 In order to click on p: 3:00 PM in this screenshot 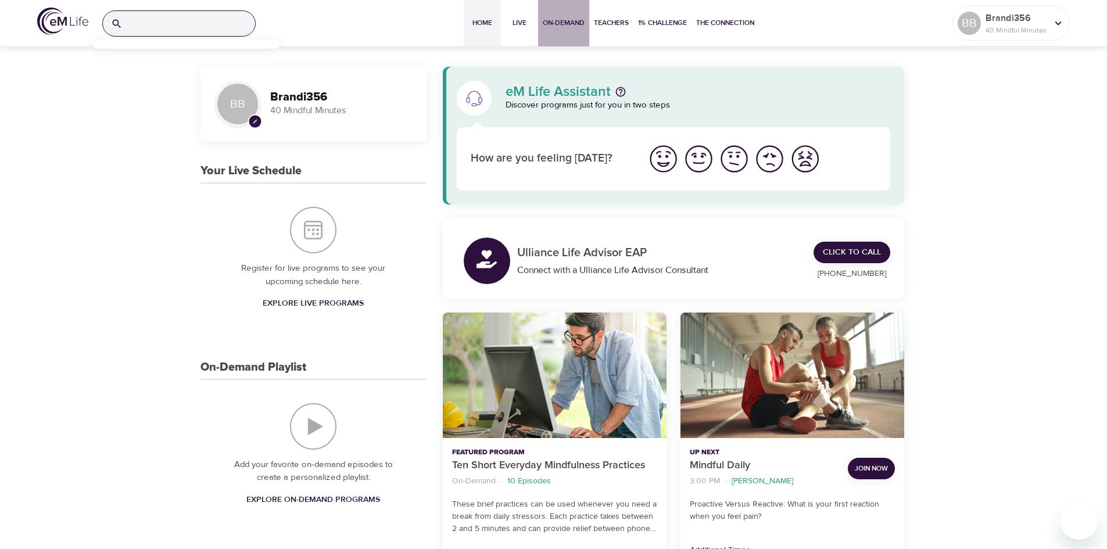, I will do `click(705, 481)`.